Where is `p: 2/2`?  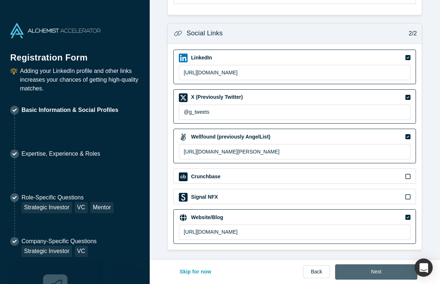
p: 2/2 is located at coordinates (411, 34).